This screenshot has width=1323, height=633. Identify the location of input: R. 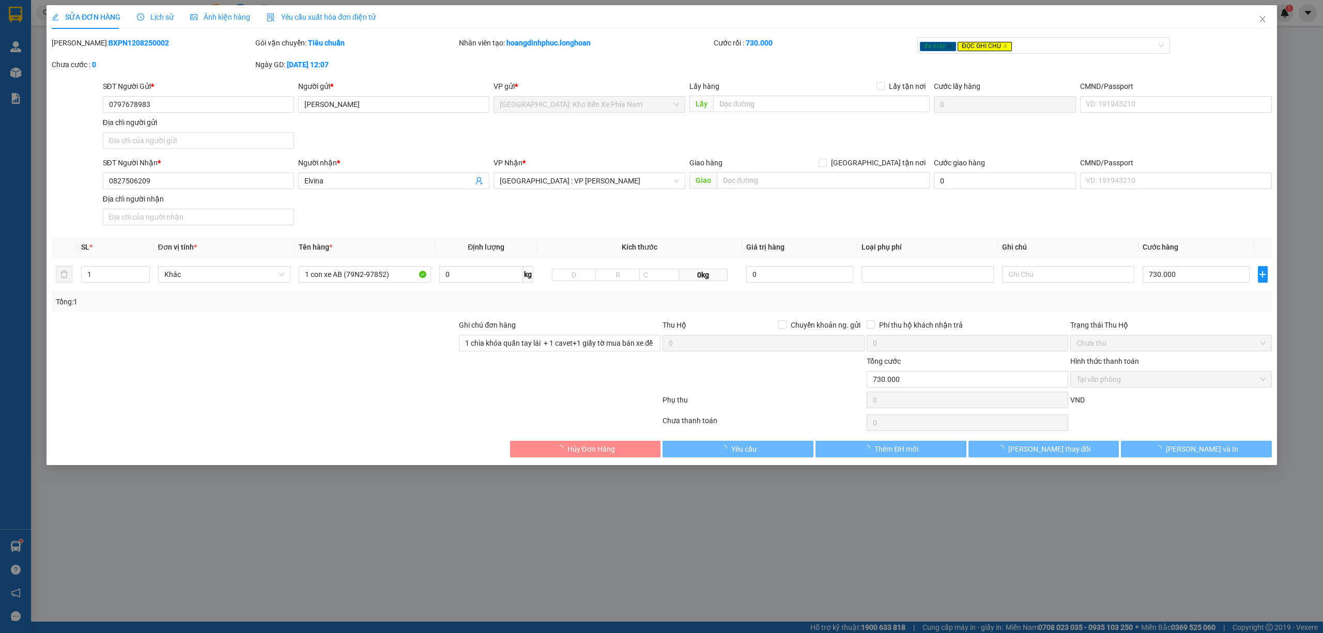
(617, 275).